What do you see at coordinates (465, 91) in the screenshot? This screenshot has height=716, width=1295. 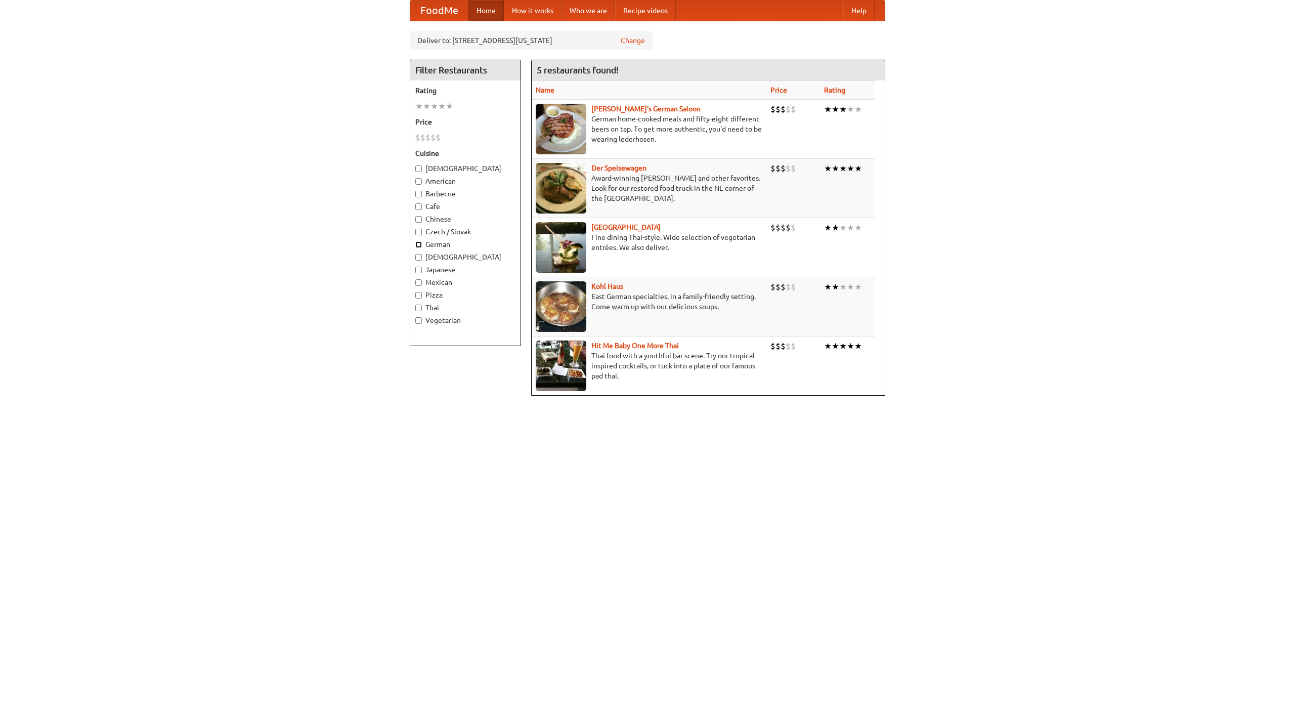 I see `h5: Rating` at bounding box center [465, 91].